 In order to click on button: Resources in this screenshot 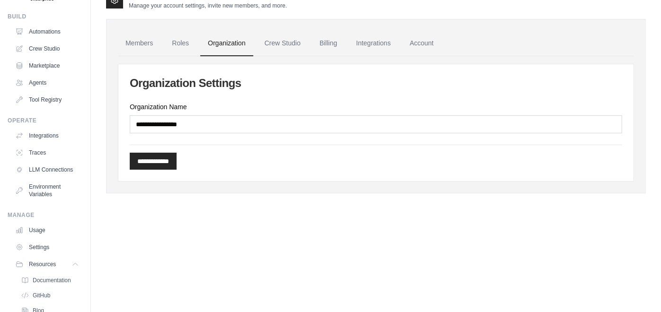, I will do `click(47, 265)`.